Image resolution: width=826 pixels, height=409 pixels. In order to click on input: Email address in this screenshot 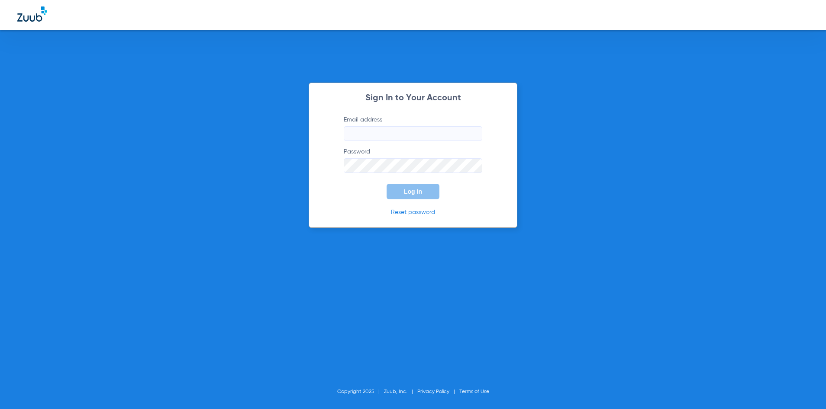, I will do `click(413, 134)`.